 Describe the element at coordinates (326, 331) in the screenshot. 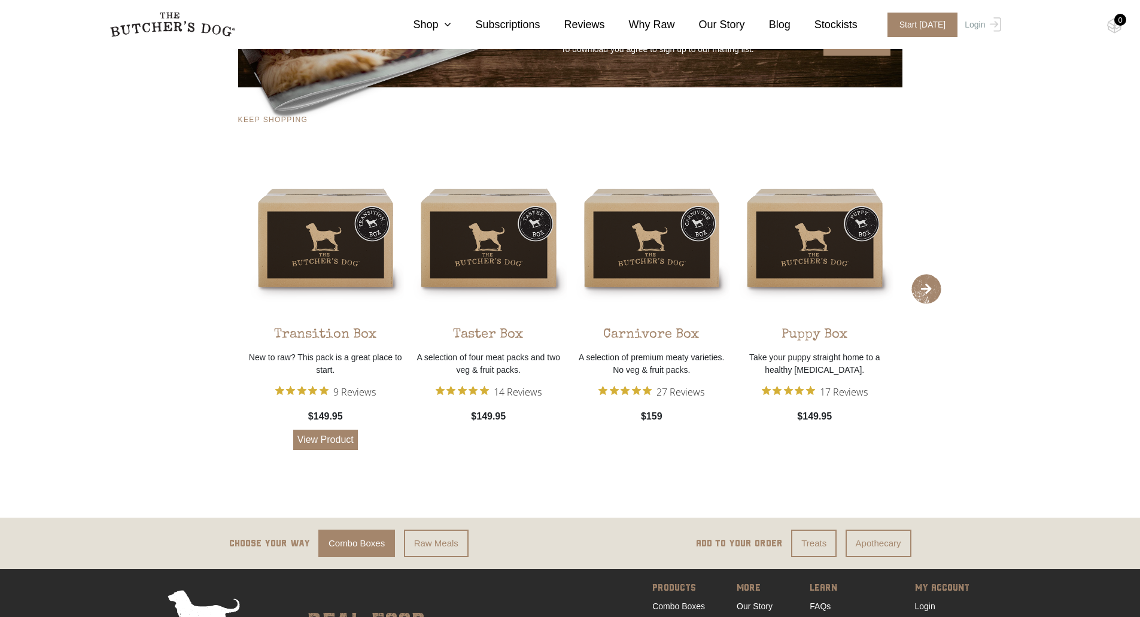

I see `div: Transition Box` at that location.